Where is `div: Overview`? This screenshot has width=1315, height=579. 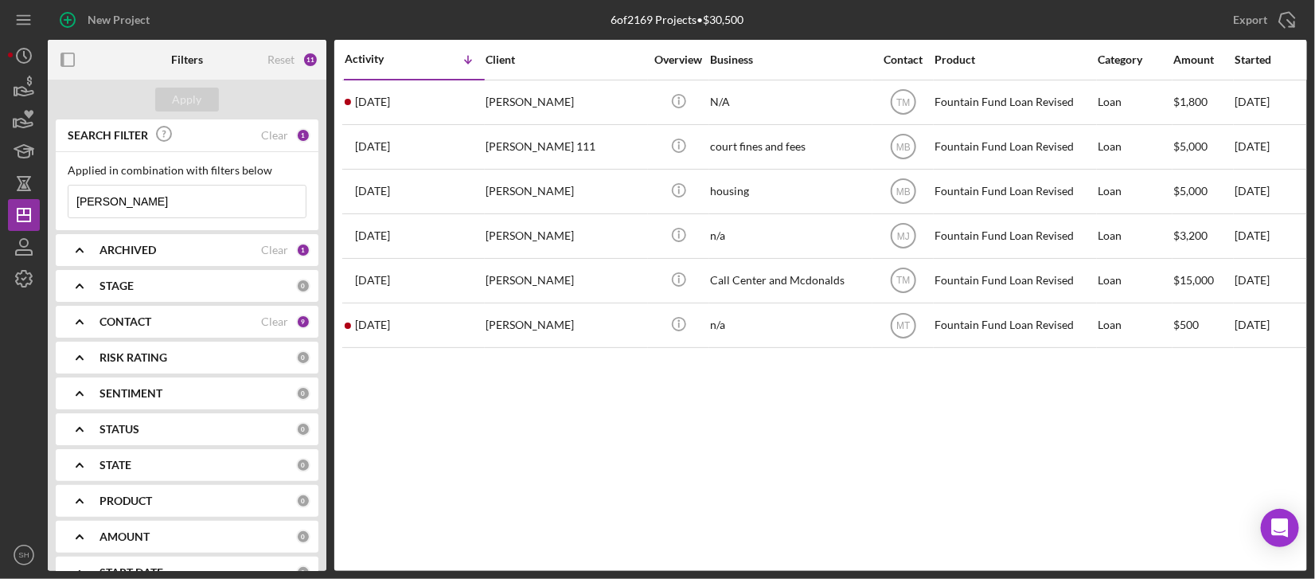
div: Overview is located at coordinates (678, 60).